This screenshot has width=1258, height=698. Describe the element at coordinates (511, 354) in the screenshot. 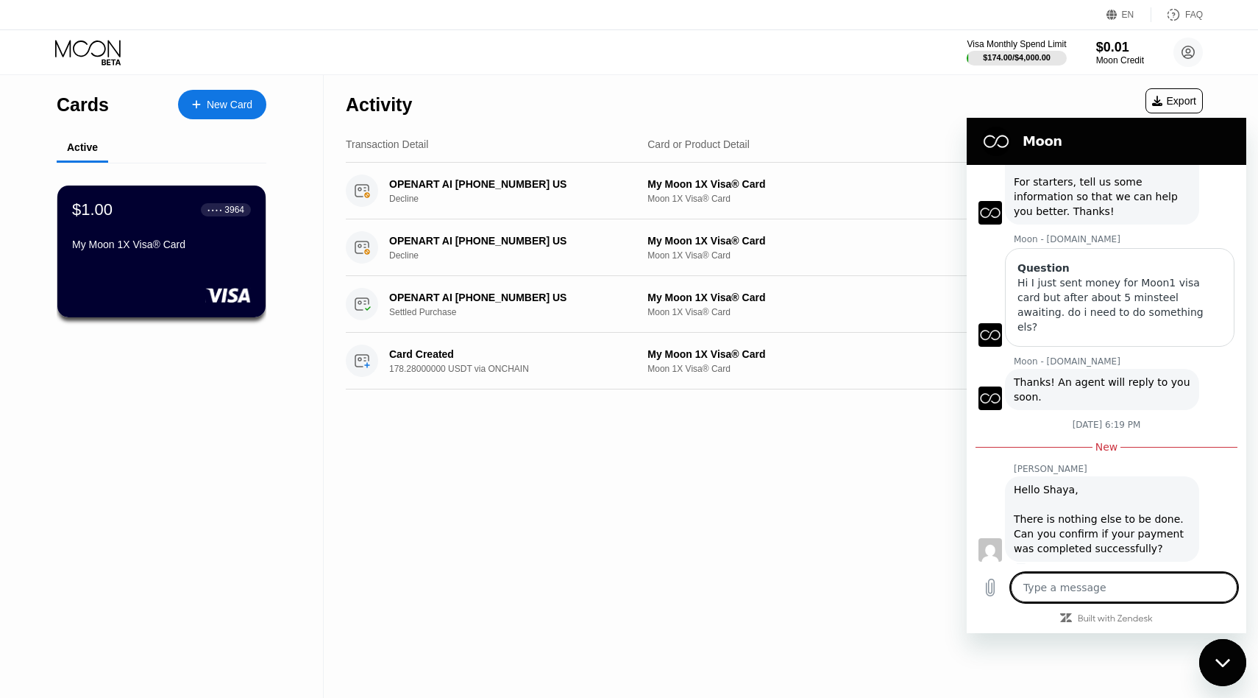

I see `div: Card Created` at that location.